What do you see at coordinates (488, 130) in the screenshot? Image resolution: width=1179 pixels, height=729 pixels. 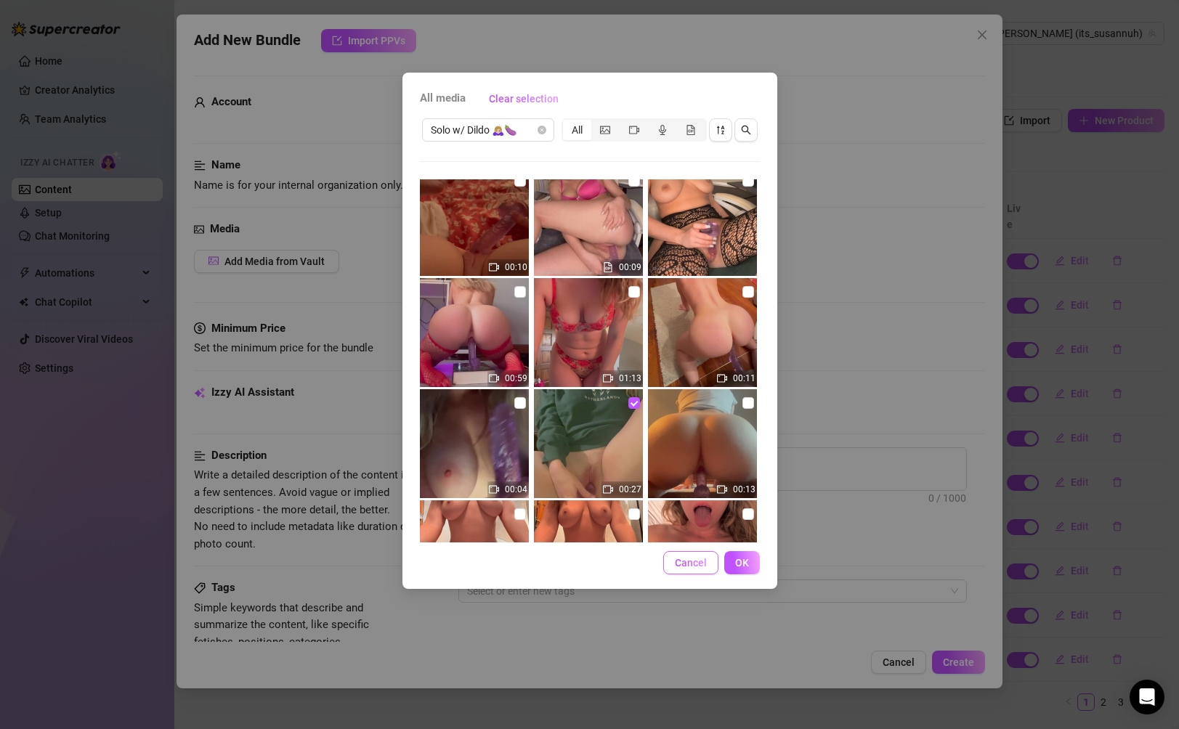 I see `span: Solo w/ Dildo 🙇🏼‍♀️🍆` at bounding box center [488, 130].